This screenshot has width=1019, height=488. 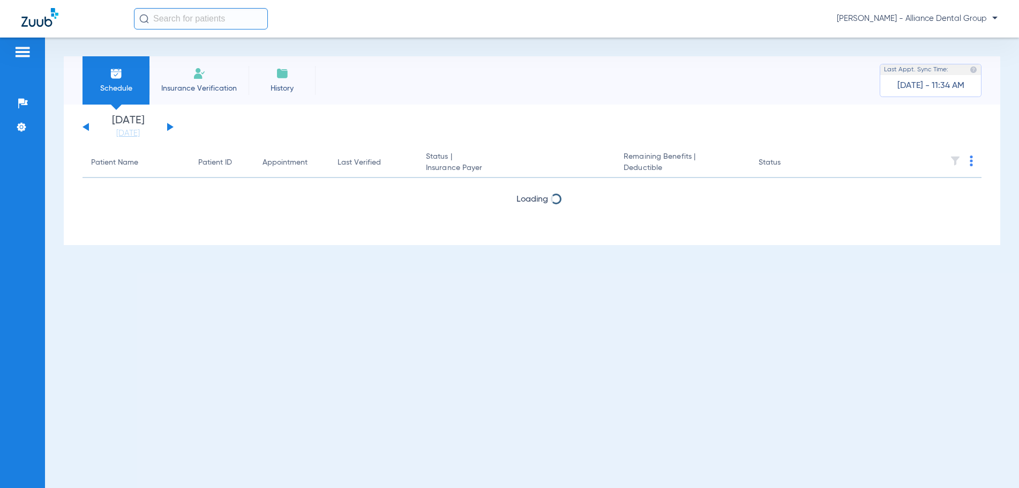 I want to click on img: group-dot-blue.svg, so click(x=971, y=161).